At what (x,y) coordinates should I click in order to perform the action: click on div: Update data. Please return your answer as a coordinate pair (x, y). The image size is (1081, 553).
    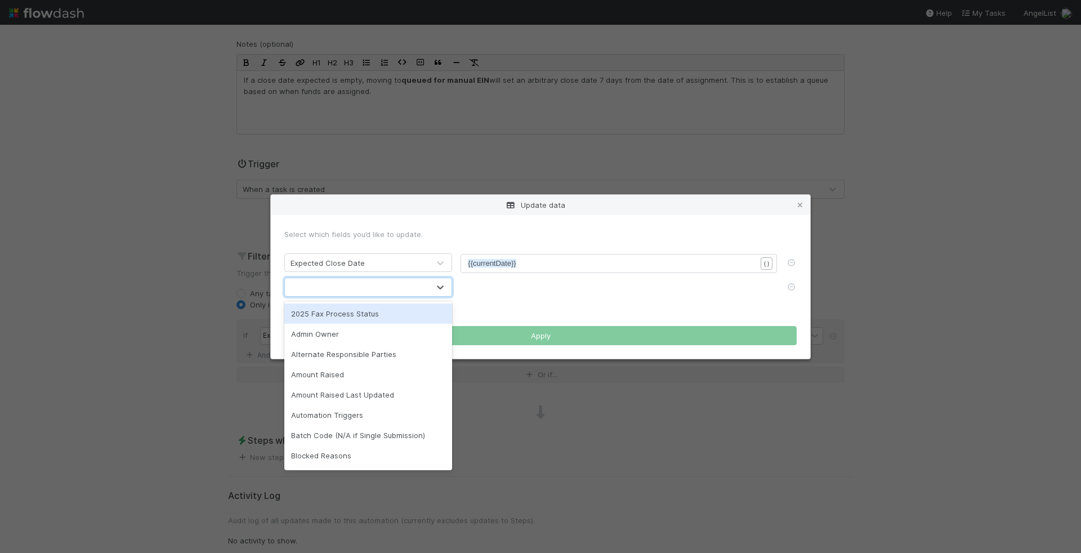
    Looking at the image, I should click on (540, 205).